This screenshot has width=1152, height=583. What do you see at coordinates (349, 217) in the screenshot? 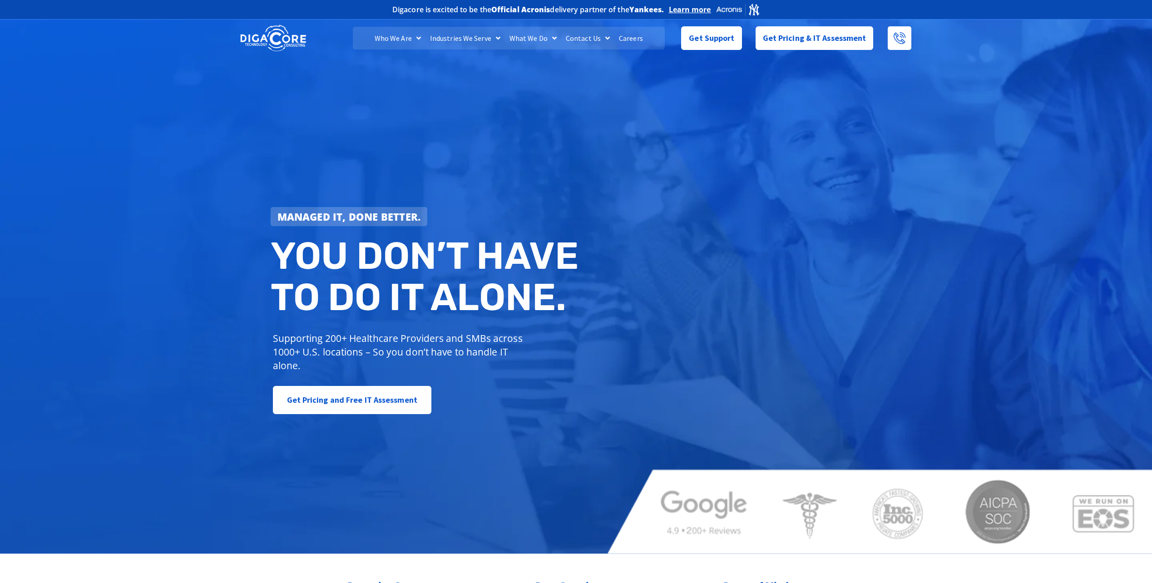
I see `strong: Managed IT, done better.` at bounding box center [349, 217].